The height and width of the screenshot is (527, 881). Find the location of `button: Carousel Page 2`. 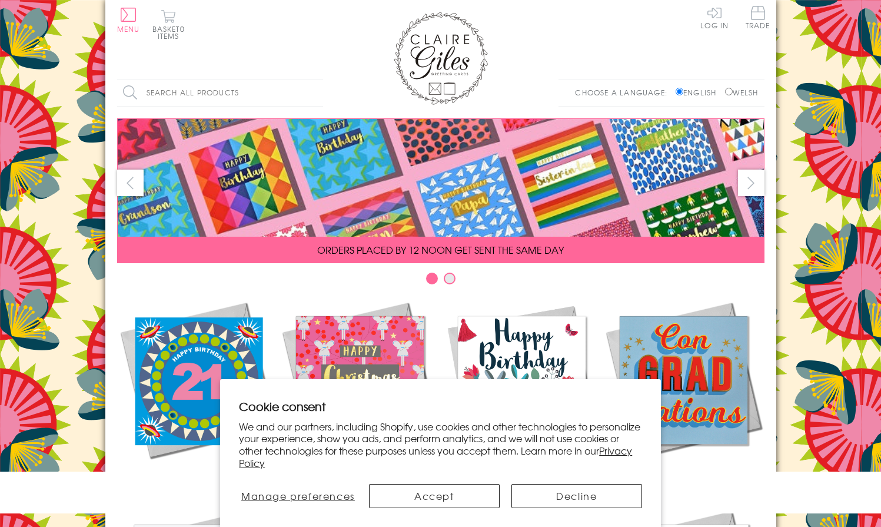

button: Carousel Page 2 is located at coordinates (450, 278).